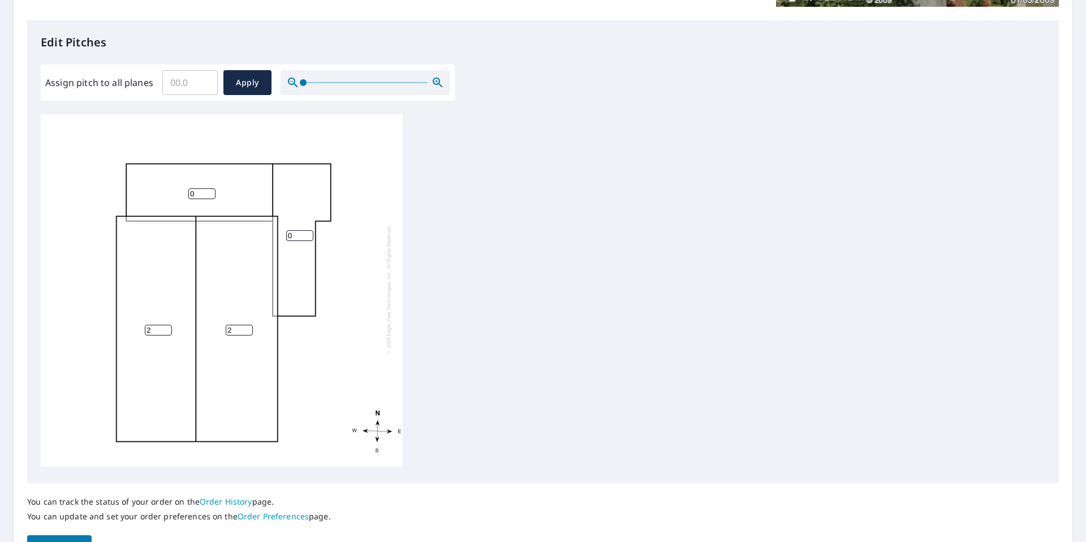 This screenshot has height=542, width=1086. What do you see at coordinates (247, 83) in the screenshot?
I see `button: Apply` at bounding box center [247, 83].